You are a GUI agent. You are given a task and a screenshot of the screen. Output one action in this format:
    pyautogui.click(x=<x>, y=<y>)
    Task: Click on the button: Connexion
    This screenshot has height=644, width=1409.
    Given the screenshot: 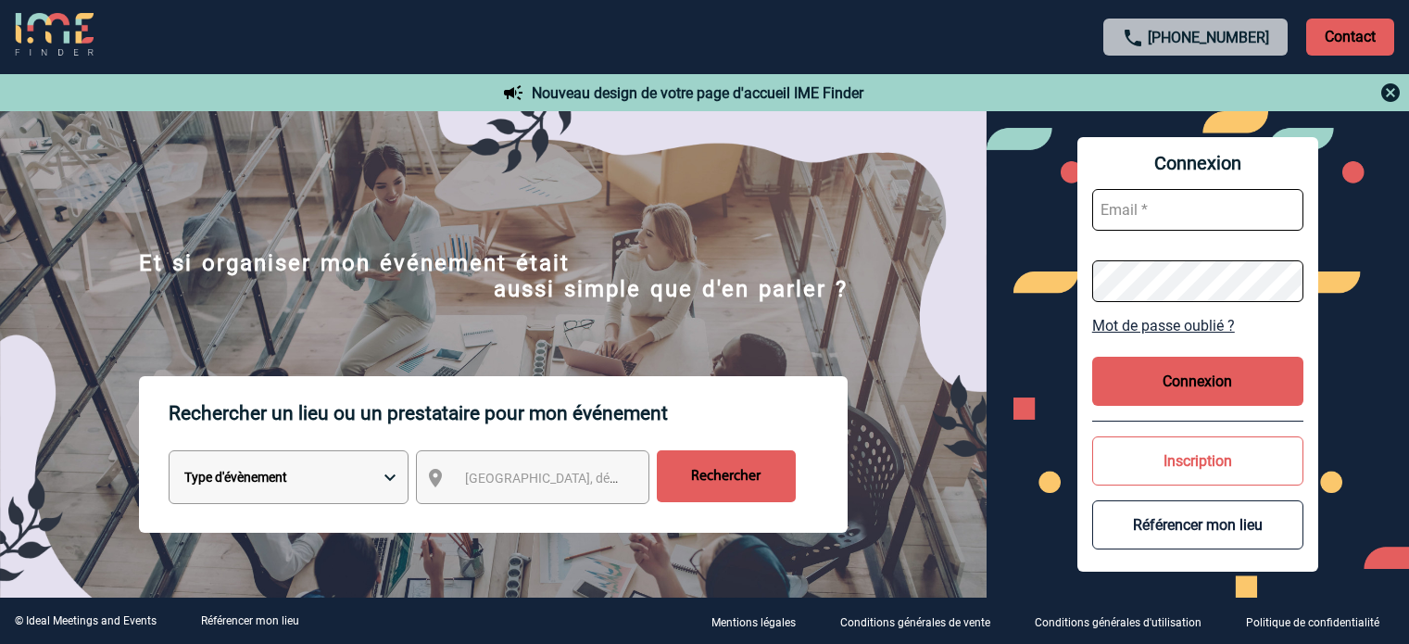 What is the action you would take?
    pyautogui.click(x=1198, y=381)
    